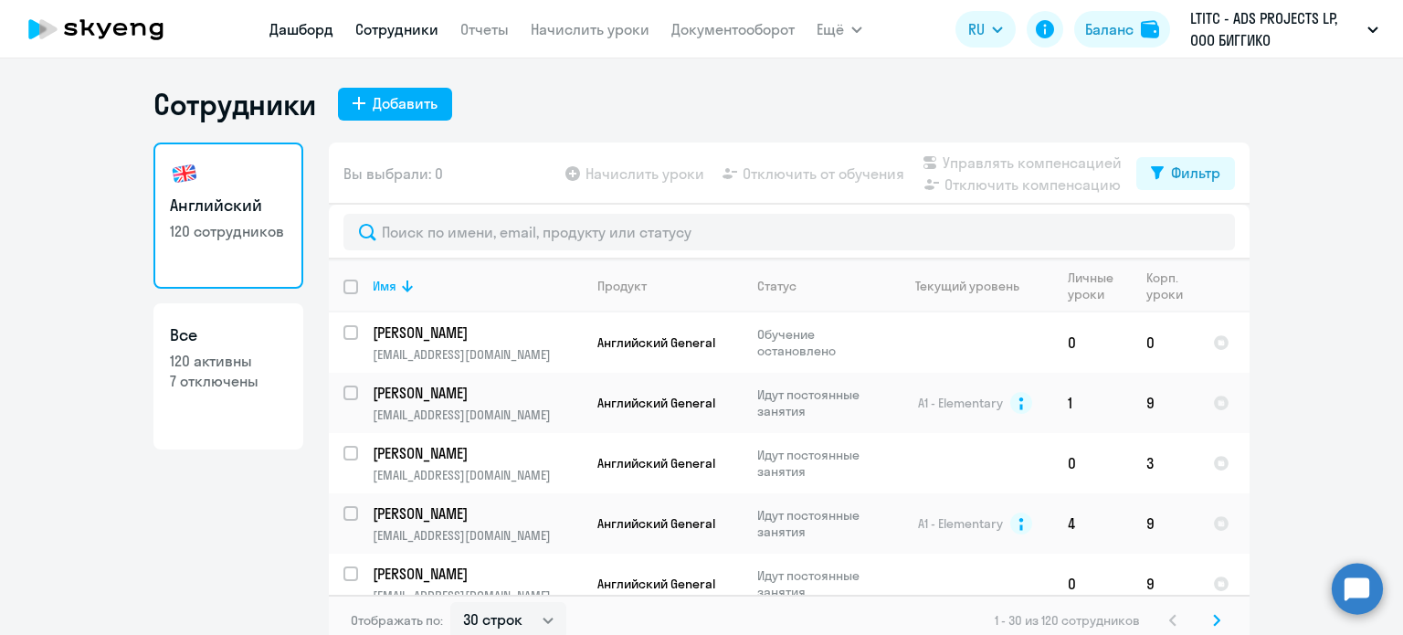 Image resolution: width=1403 pixels, height=635 pixels. What do you see at coordinates (235, 104) in the screenshot?
I see `h1: Сотрудники` at bounding box center [235, 104].